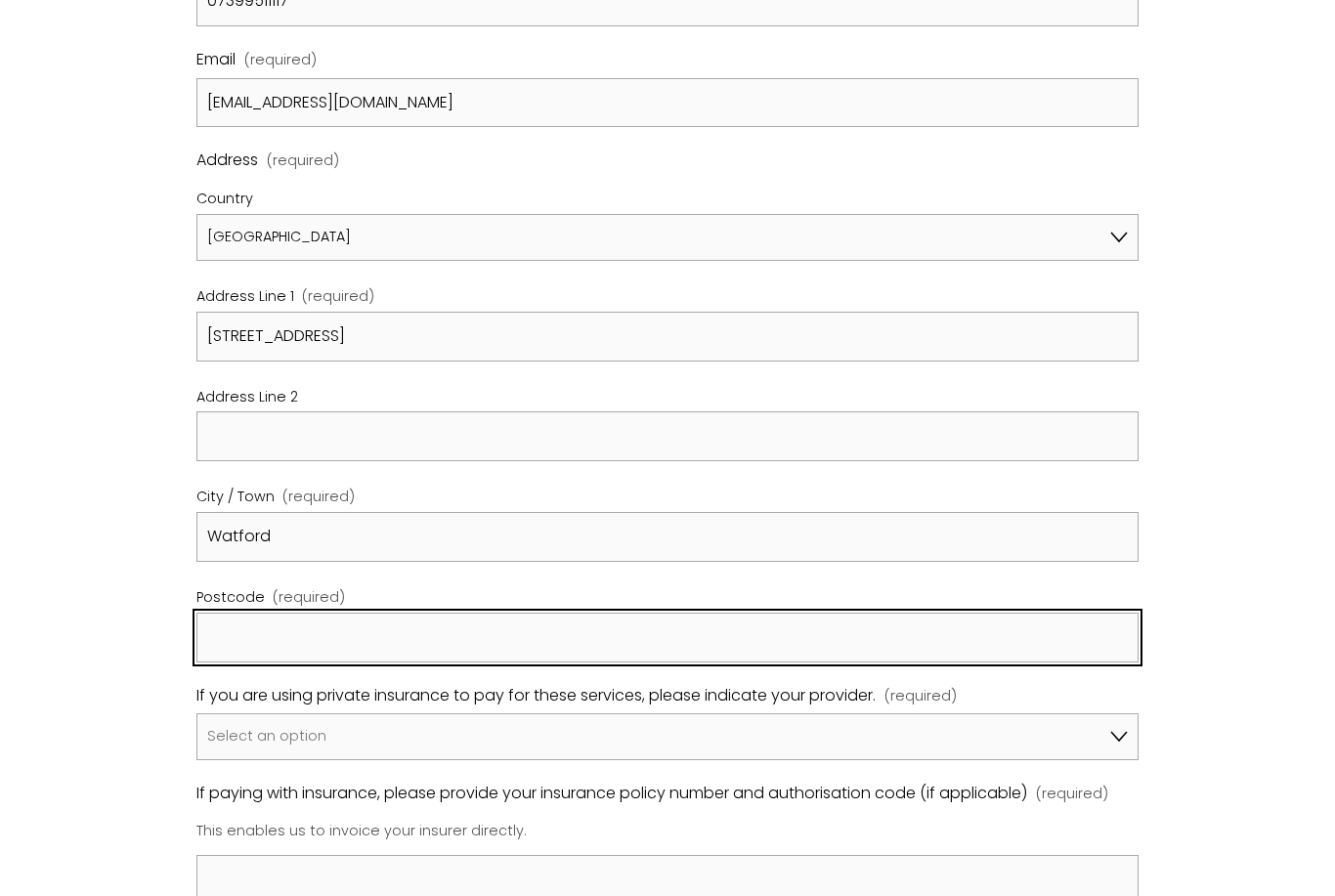 This screenshot has height=896, width=1335. Describe the element at coordinates (667, 498) in the screenshot. I see `div: City / Town` at that location.